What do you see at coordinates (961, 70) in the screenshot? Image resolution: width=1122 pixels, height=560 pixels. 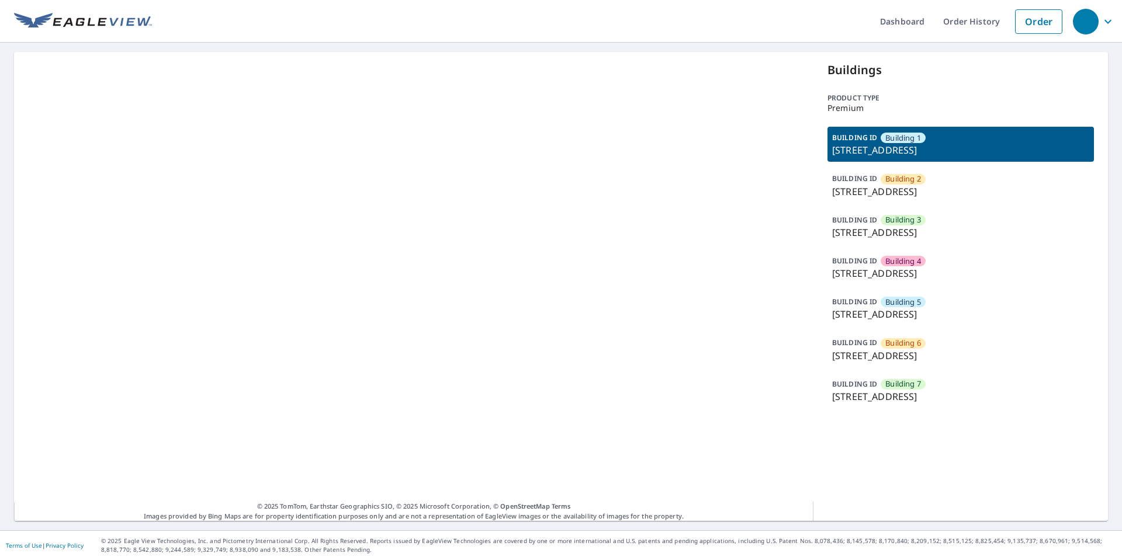 I see `p: Buildings` at bounding box center [961, 70].